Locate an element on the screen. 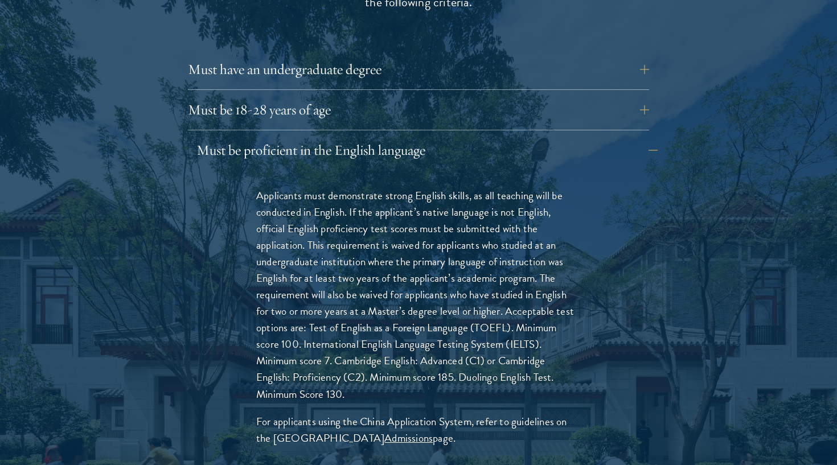  button: Must be 18-28 years of age is located at coordinates (419, 110).